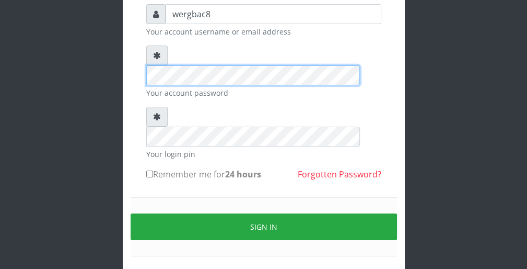 This screenshot has height=269, width=527. Describe the element at coordinates (264, 31) in the screenshot. I see `small: Your account username or email address` at that location.